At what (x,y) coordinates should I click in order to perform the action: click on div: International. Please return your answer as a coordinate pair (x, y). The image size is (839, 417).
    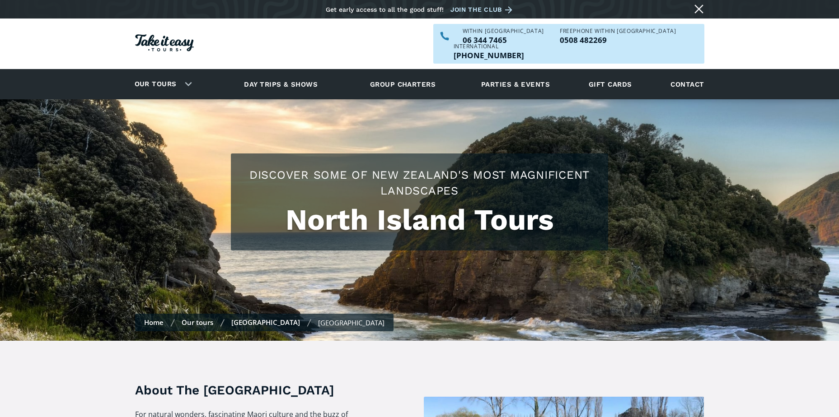
    Looking at the image, I should click on (489, 47).